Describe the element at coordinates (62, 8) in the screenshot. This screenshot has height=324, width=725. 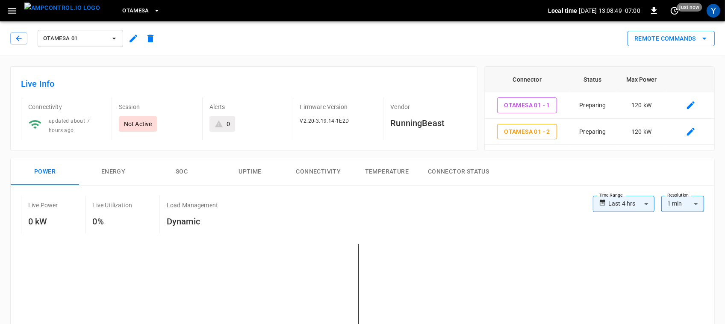
I see `img: ampcontrol.io logo` at that location.